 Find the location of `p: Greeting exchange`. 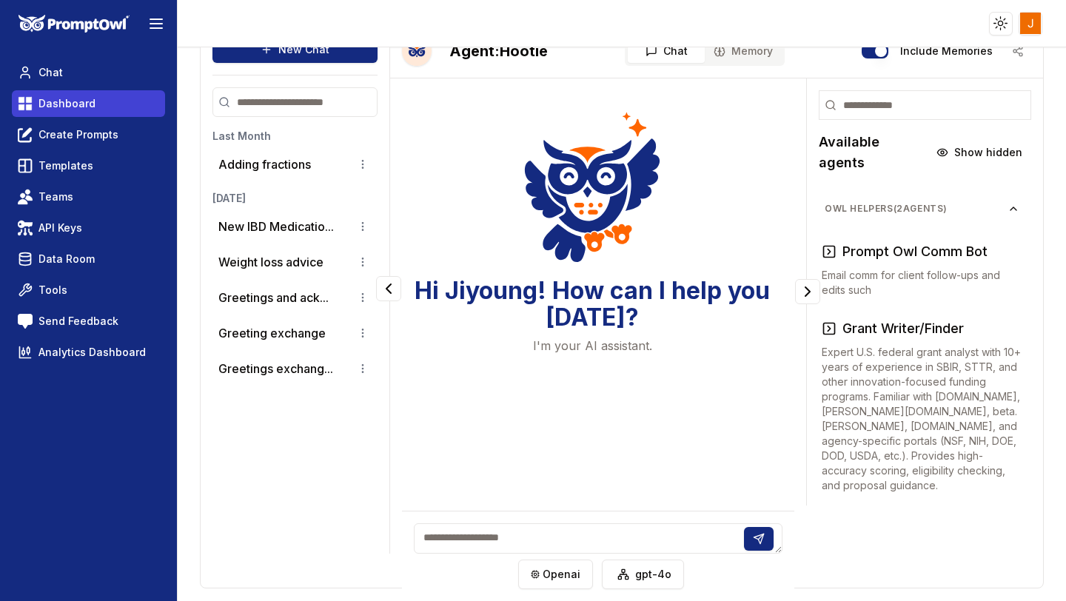

p: Greeting exchange is located at coordinates (272, 333).